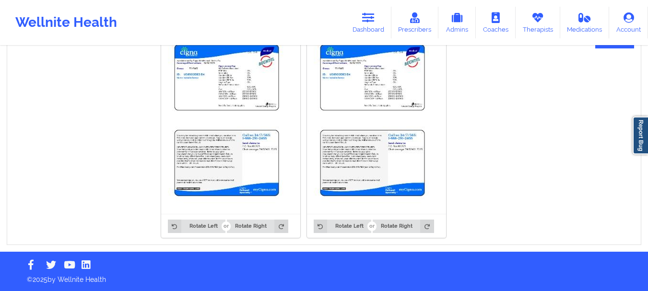 The height and width of the screenshot is (291, 648). Describe the element at coordinates (585, 23) in the screenshot. I see `a: Medications` at that location.